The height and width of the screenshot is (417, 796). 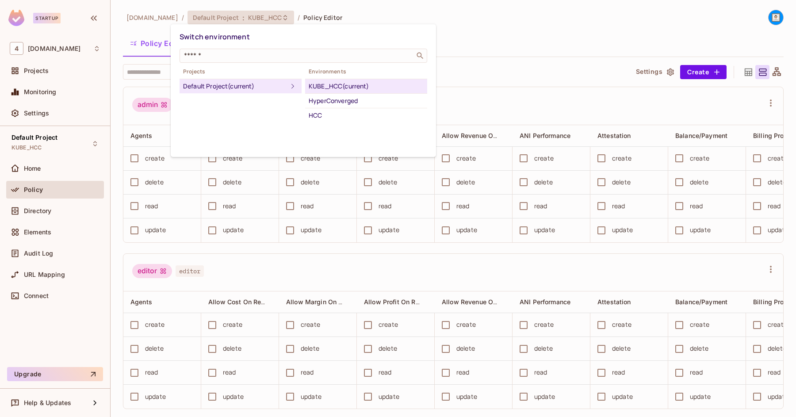 What do you see at coordinates (366, 101) in the screenshot?
I see `div: HyperConverged` at bounding box center [366, 101].